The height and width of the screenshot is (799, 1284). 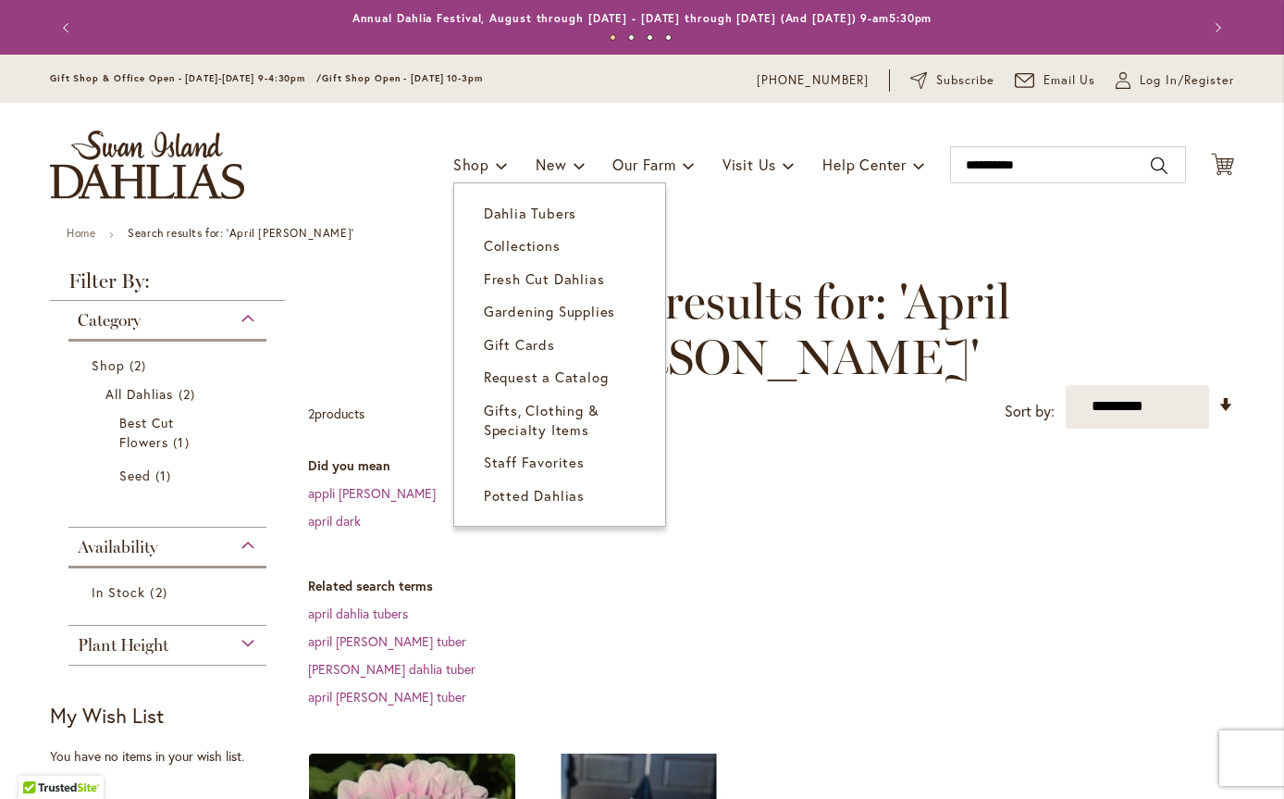 I want to click on span: Plant Height, so click(x=123, y=645).